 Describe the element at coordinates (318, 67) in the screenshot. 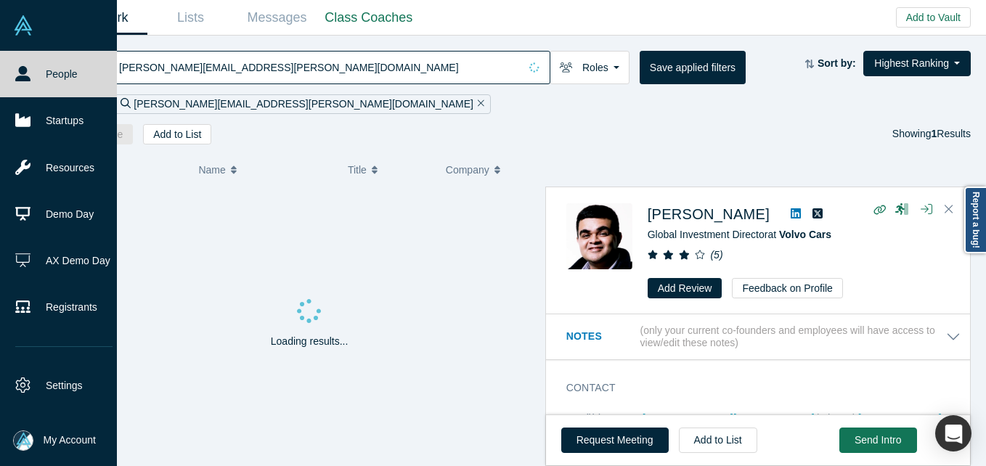

I see `input: Search by name, title, company, summary, expertise, investment criteria or topics of focus` at that location.